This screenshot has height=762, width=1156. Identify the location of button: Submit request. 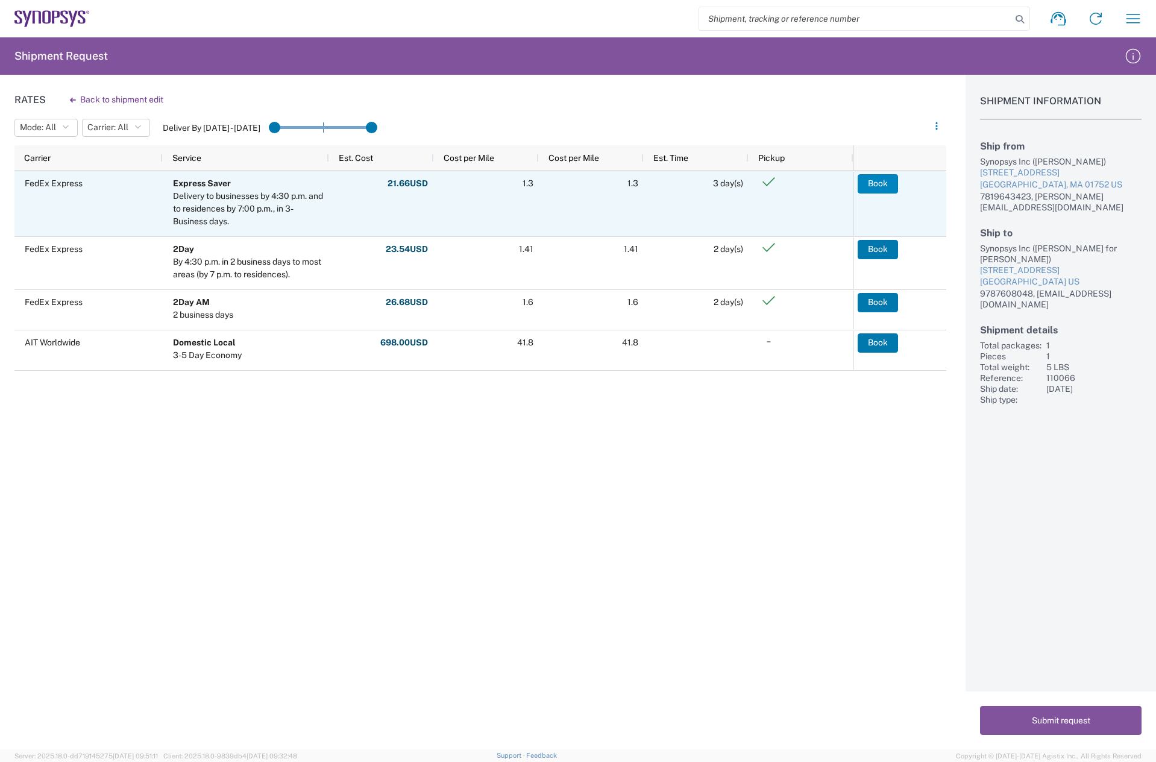
(1061, 720).